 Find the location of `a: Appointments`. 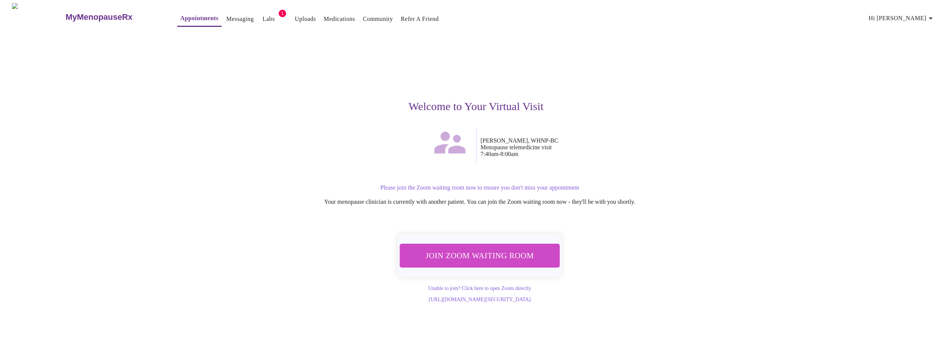

a: Appointments is located at coordinates (199, 18).